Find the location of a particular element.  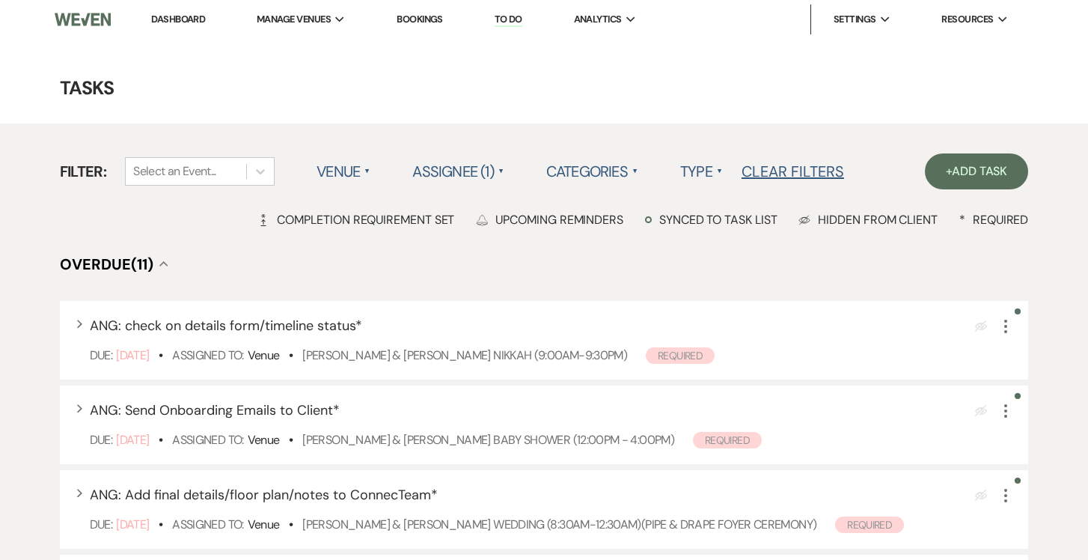

div: Completion Requirement Set is located at coordinates (356, 219).